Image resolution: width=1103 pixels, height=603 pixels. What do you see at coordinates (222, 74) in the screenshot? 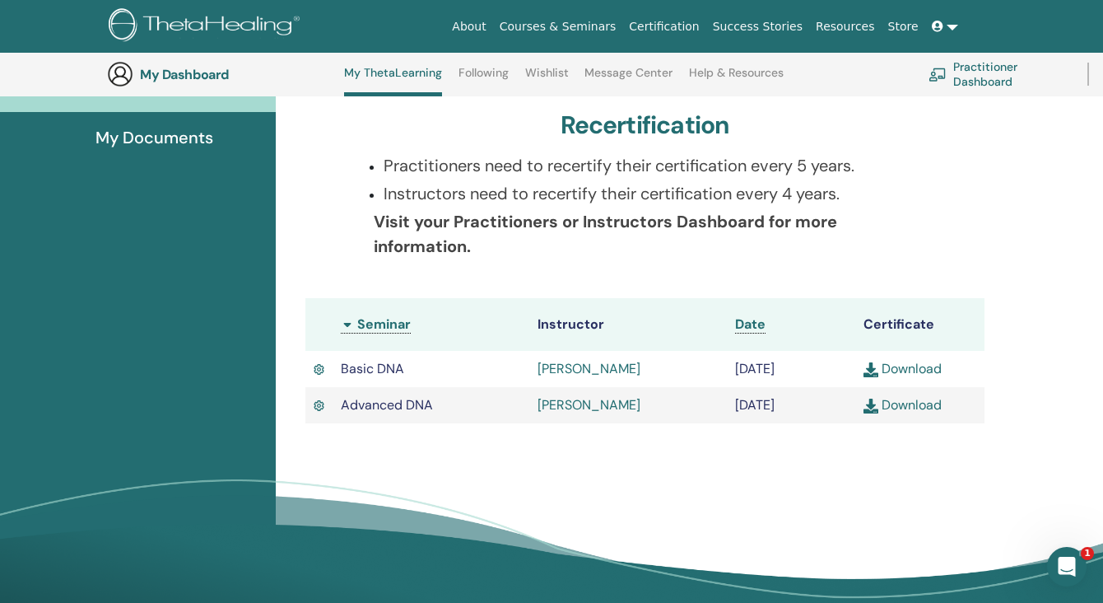
I see `h3: My Dashboard` at bounding box center [222, 74].